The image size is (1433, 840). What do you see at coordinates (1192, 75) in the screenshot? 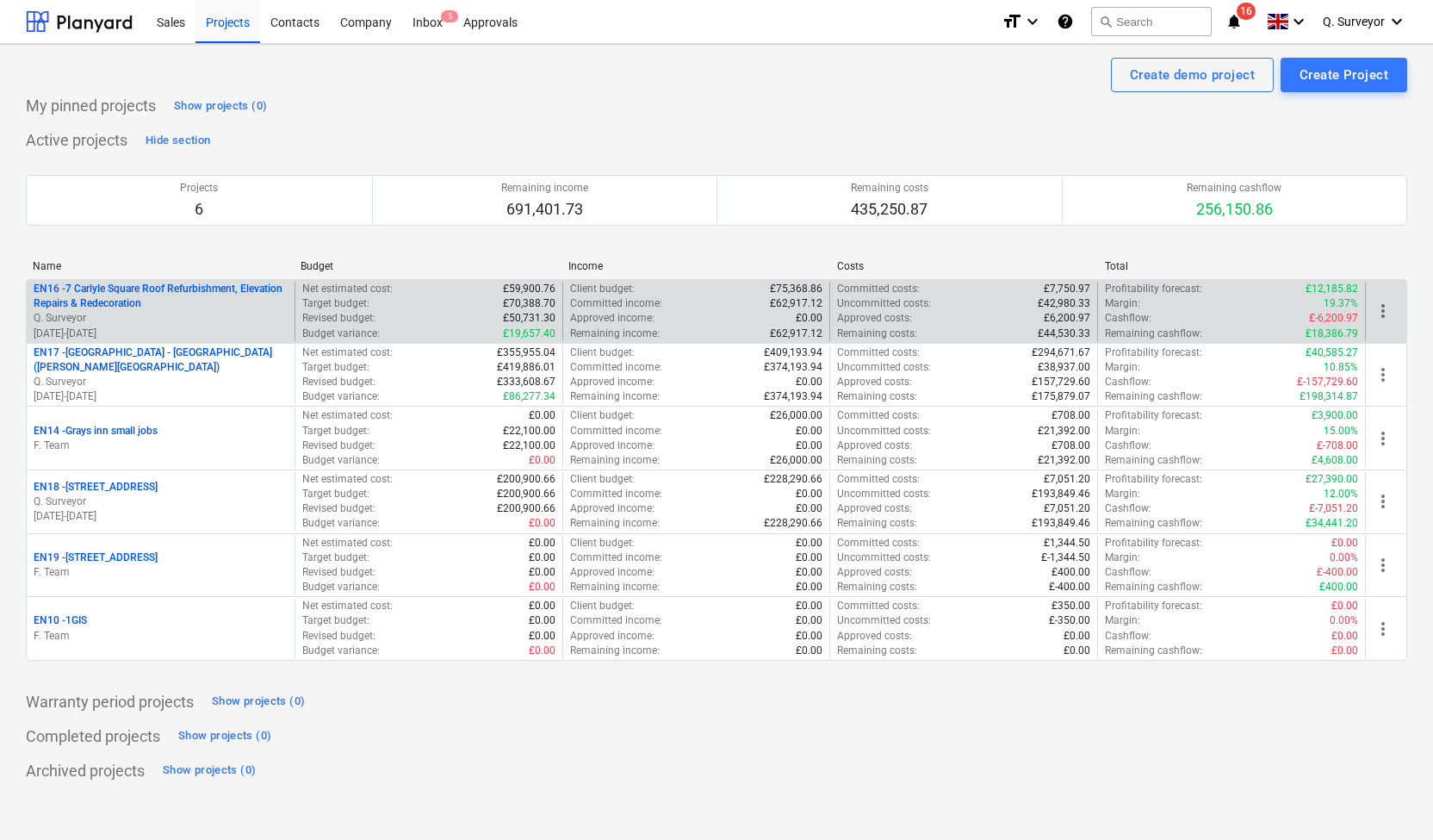
I see `button: Create demo project` at bounding box center [1192, 75].